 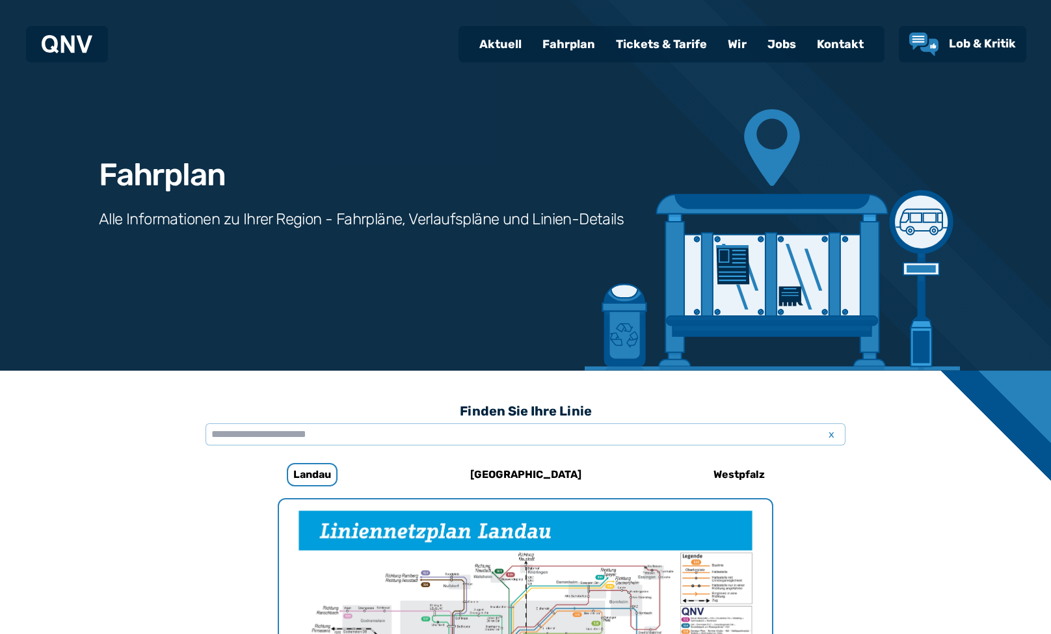 I want to click on div: Kontakt, so click(x=841, y=44).